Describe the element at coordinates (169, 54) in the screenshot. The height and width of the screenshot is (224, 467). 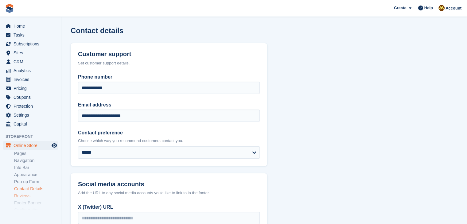
I see `h2: Customer support` at that location.